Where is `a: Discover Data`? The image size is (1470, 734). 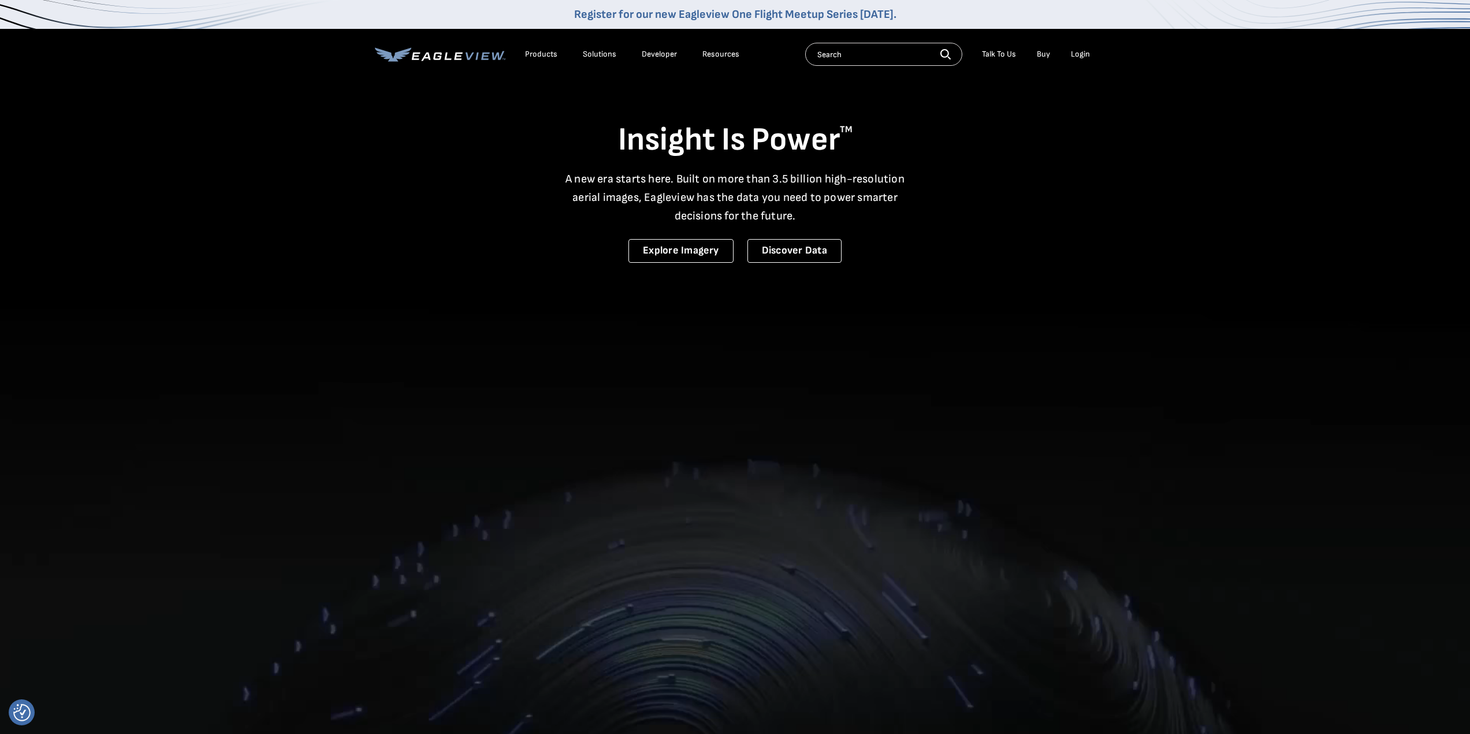
a: Discover Data is located at coordinates (794, 251).